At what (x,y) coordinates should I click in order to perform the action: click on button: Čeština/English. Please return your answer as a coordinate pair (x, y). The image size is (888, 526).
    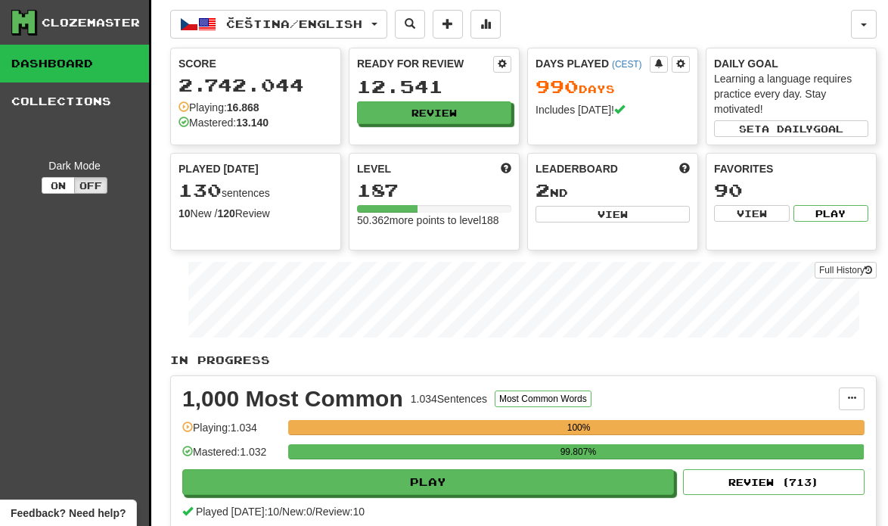
    Looking at the image, I should click on (278, 24).